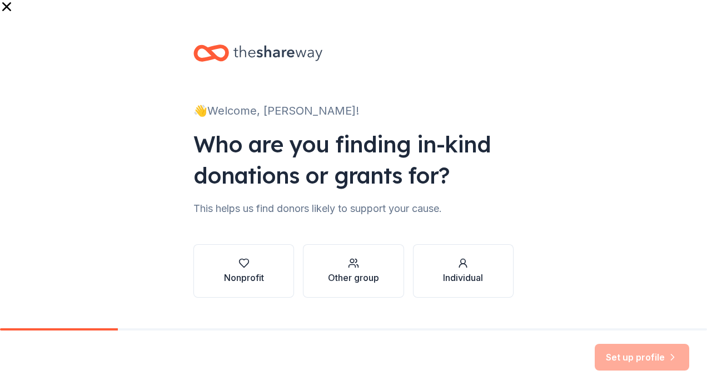  I want to click on div: Nonprofit, so click(244, 277).